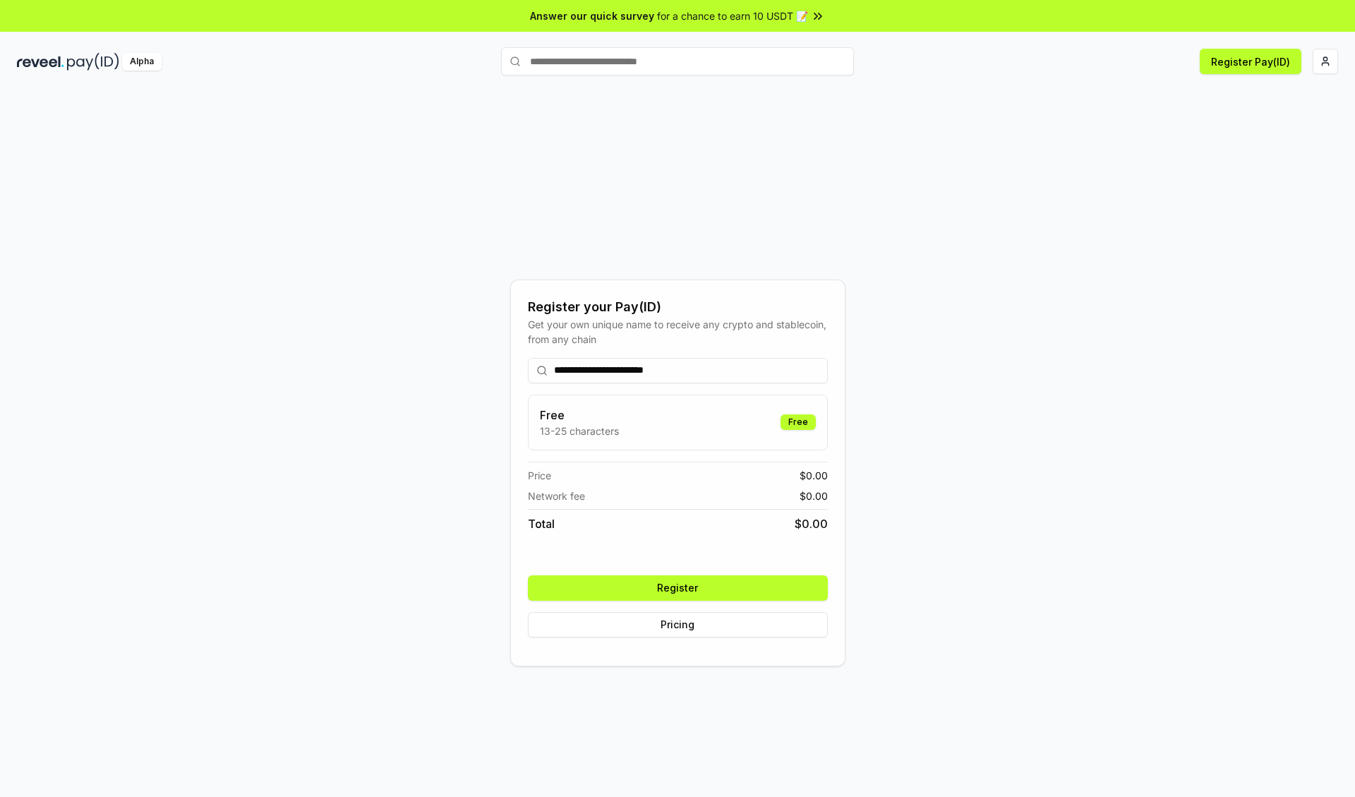 This screenshot has height=797, width=1355. I want to click on div: Get your own unique name to receive any crypto and stablecoin, from any chain, so click(677, 332).